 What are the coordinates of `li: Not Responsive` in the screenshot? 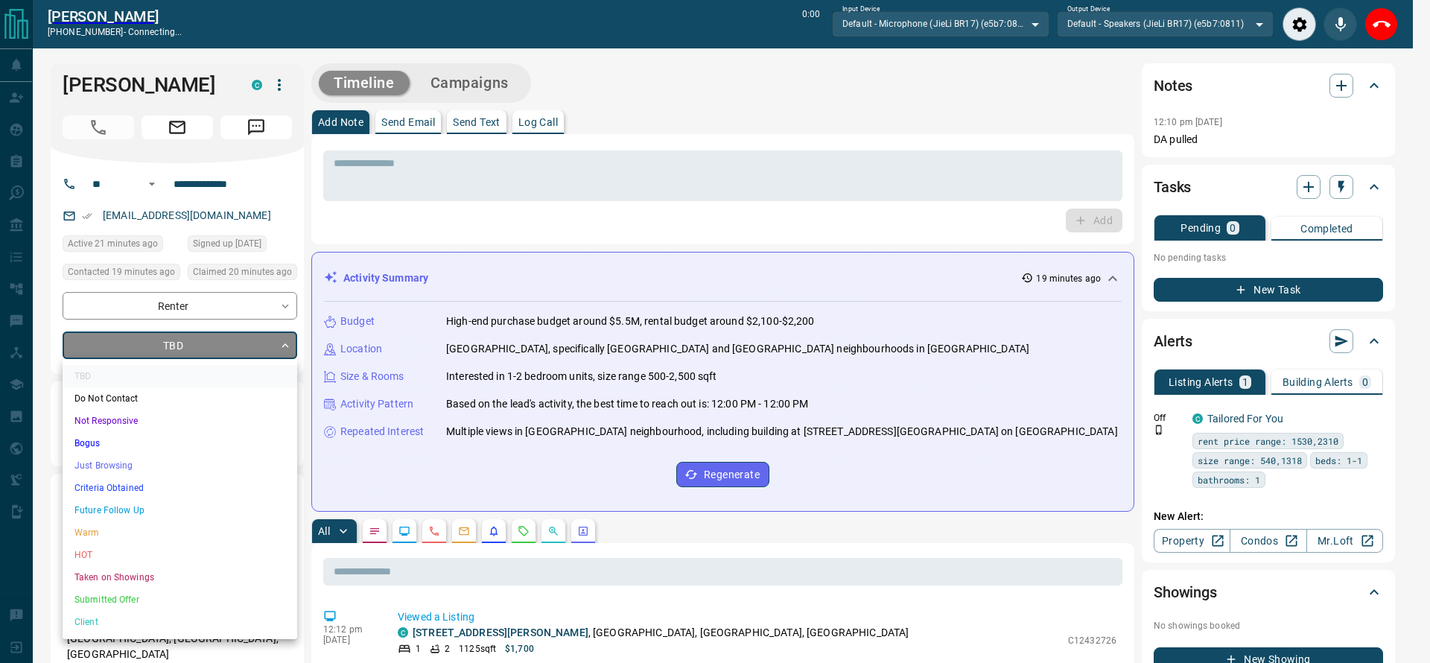 It's located at (179, 421).